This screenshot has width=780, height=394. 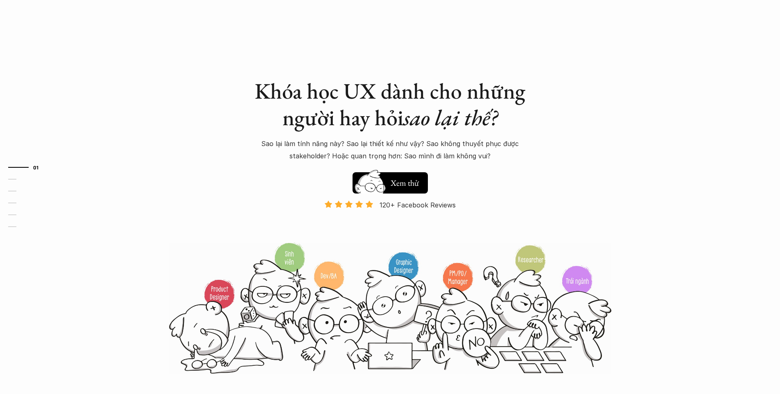 I want to click on strong: 01, so click(x=36, y=167).